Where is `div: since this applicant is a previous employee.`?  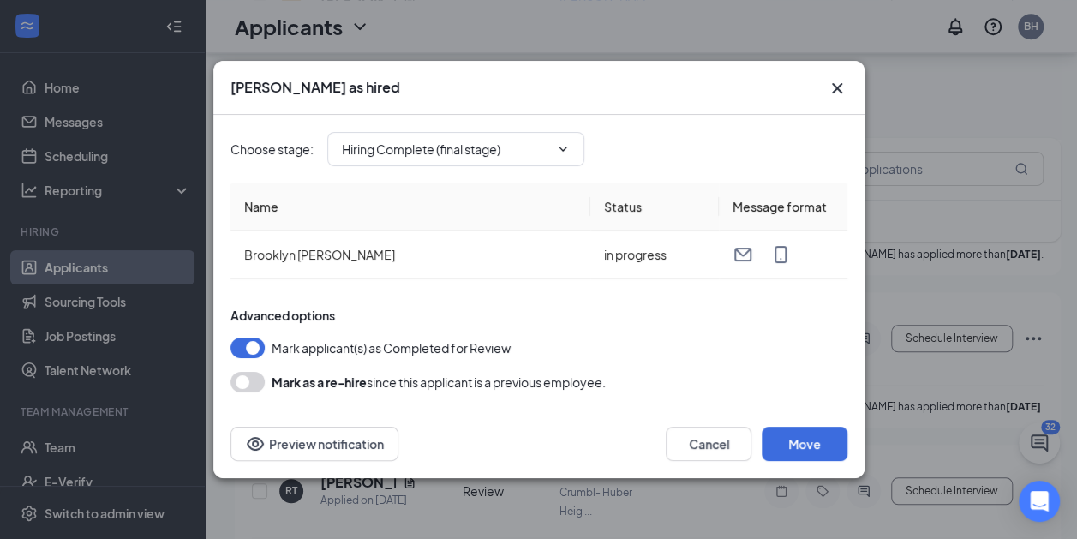 div: since this applicant is a previous employee. is located at coordinates (439, 382).